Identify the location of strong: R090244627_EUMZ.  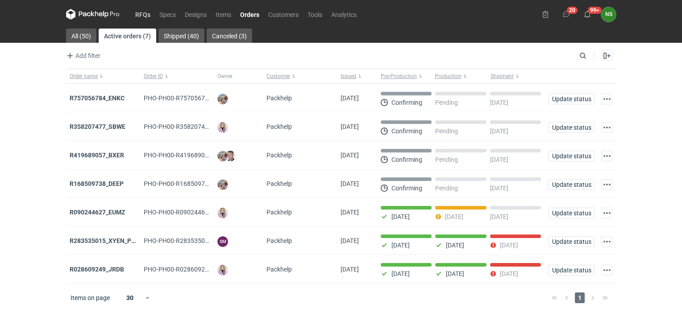
(97, 212).